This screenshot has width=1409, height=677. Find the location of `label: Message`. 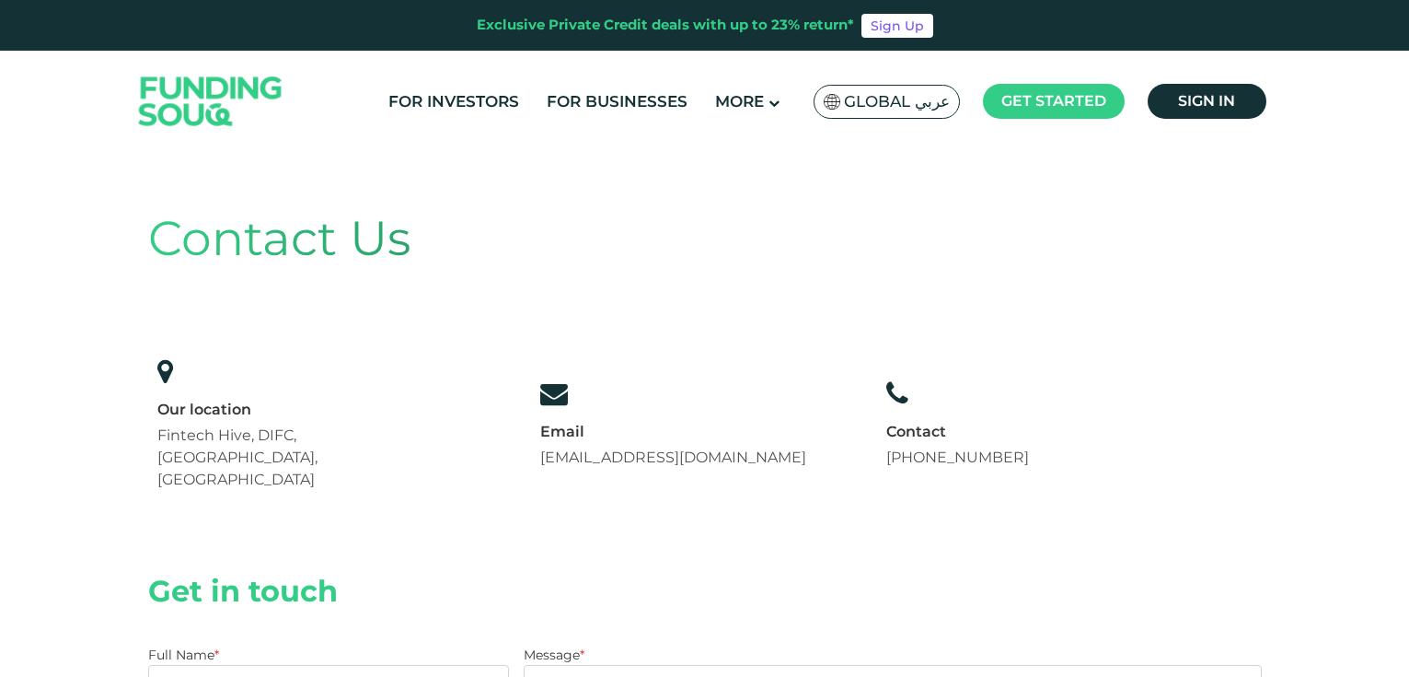

label: Message is located at coordinates (554, 655).